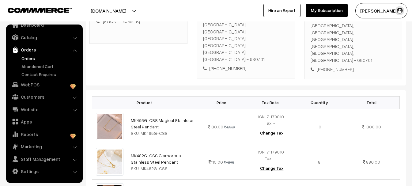 The image size is (412, 186). What do you see at coordinates (40, 10) in the screenshot?
I see `img: COMMMERCE` at bounding box center [40, 10].